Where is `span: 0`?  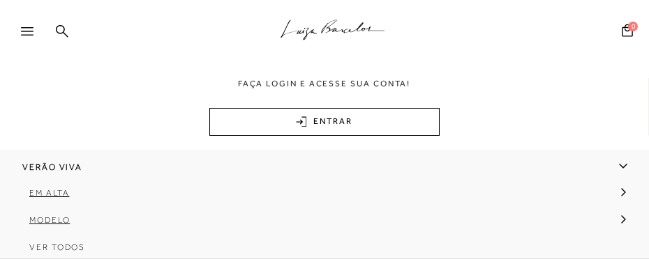 span: 0 is located at coordinates (632, 26).